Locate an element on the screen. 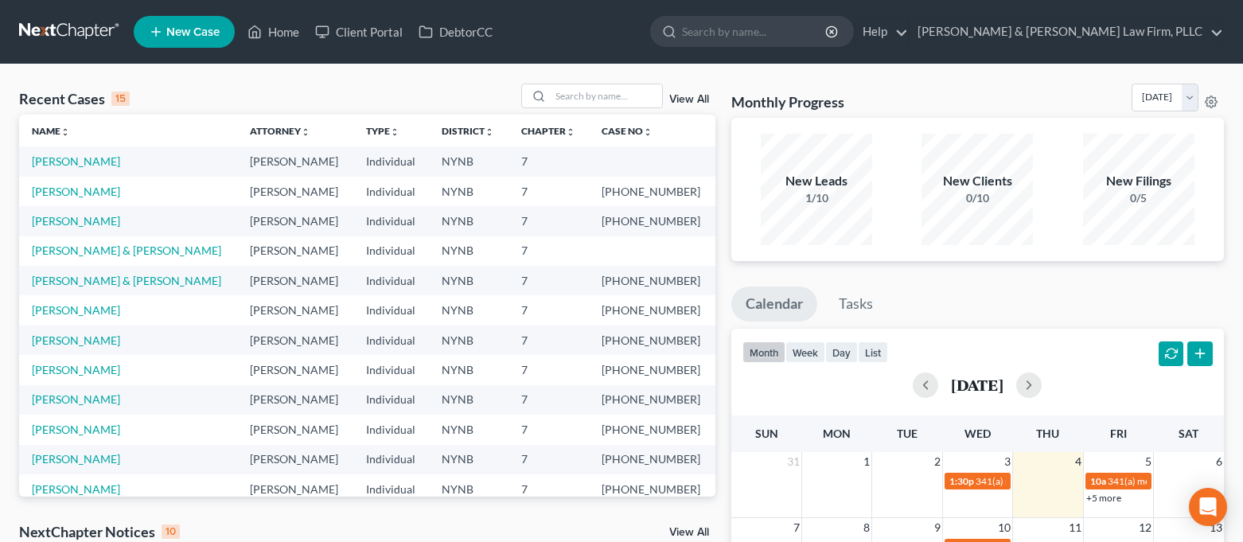 The width and height of the screenshot is (1243, 542). span: 11 is located at coordinates (1075, 528).